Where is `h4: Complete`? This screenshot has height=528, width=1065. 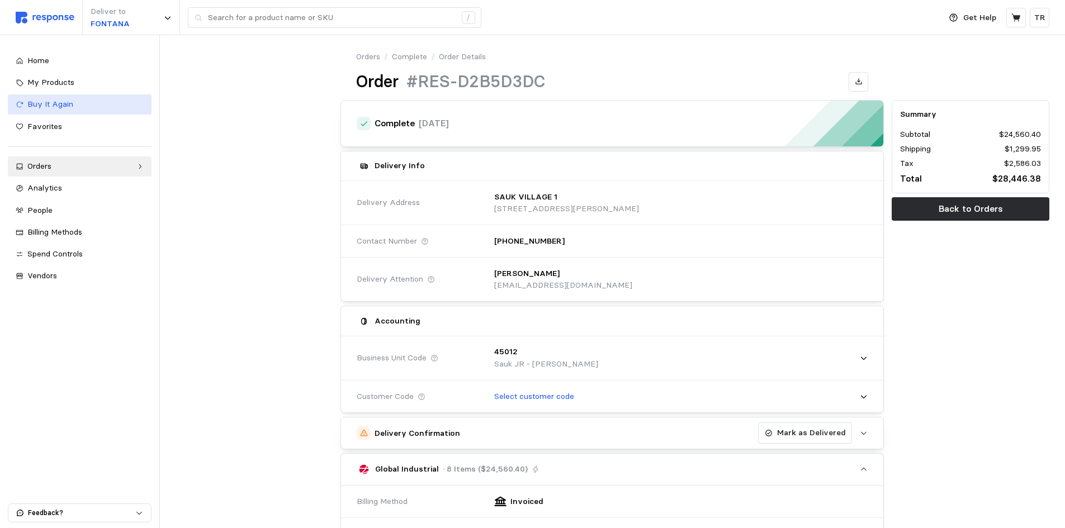
h4: Complete is located at coordinates (395, 124).